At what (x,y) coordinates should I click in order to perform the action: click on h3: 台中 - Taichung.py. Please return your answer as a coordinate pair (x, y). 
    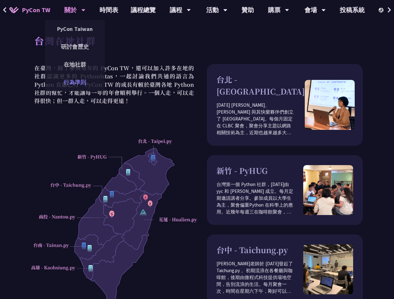
    Looking at the image, I should click on (260, 250).